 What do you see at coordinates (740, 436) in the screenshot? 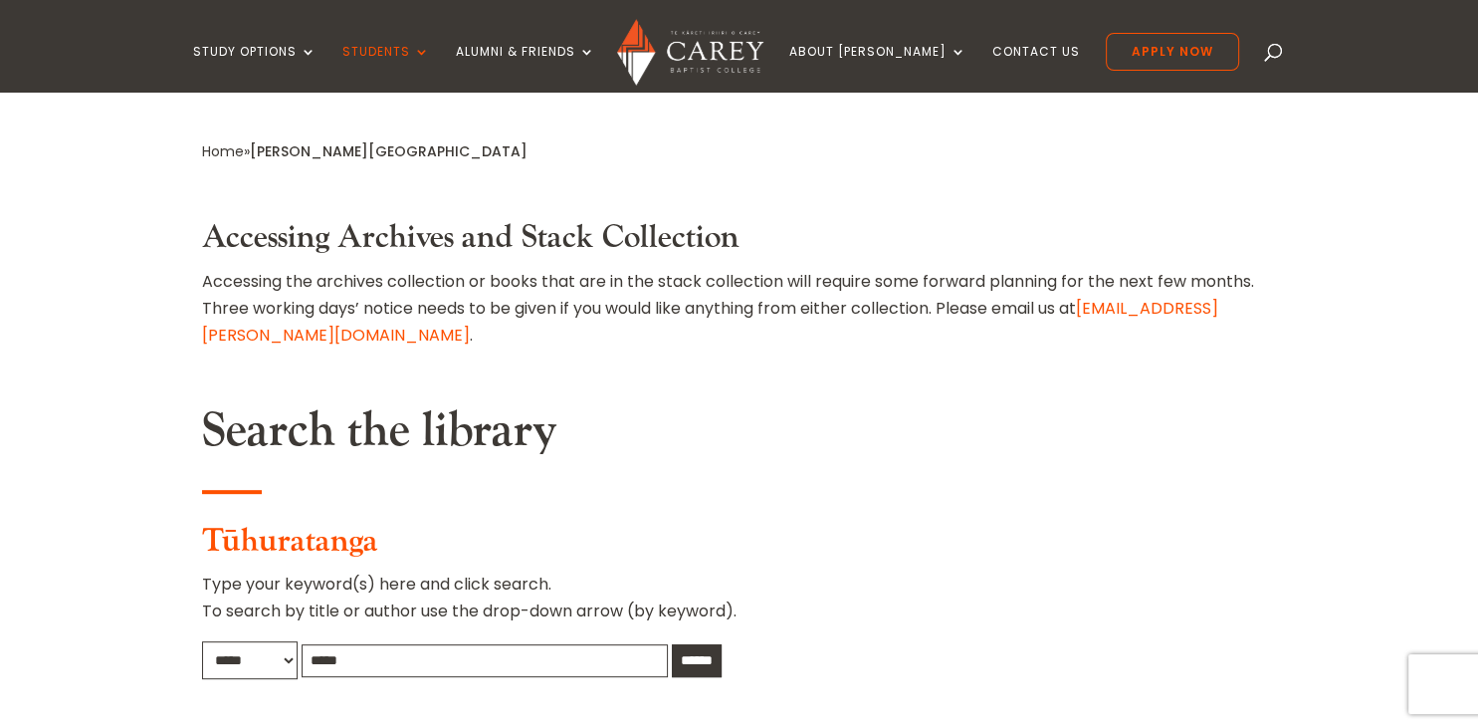
I see `h2: Search the library` at bounding box center [740, 436].